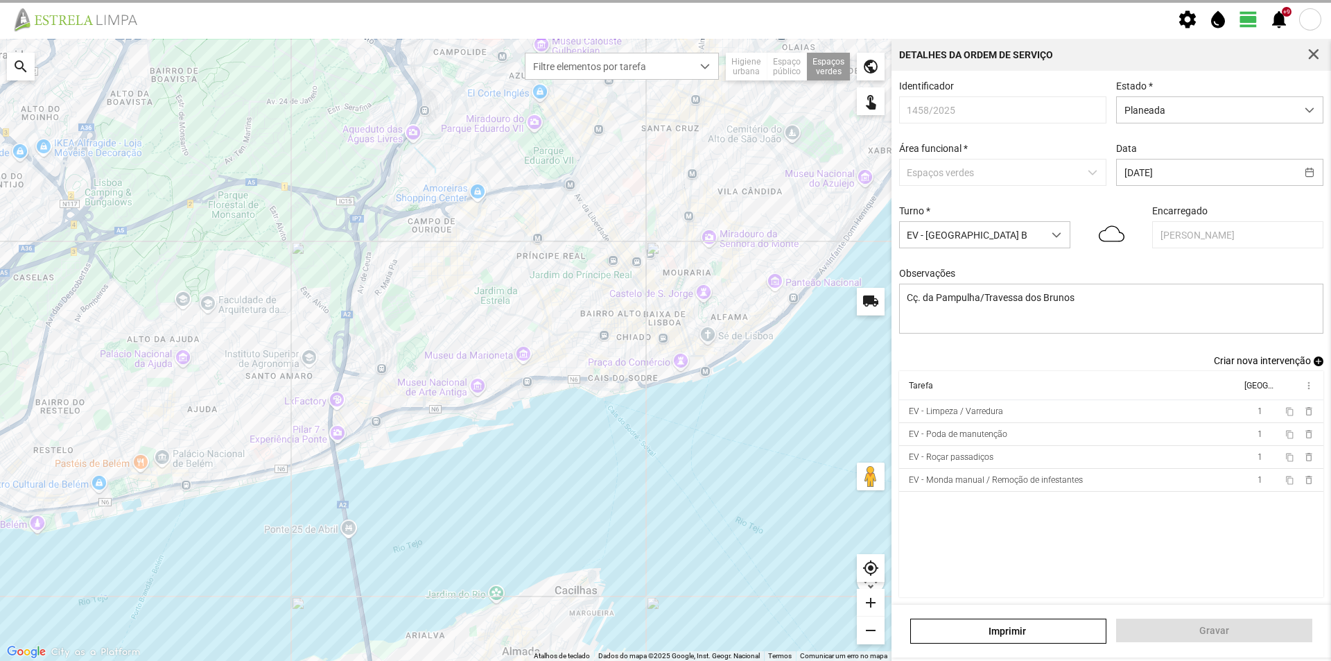  Describe the element at coordinates (844, 655) in the screenshot. I see `a: Comunicar um erro no mapa` at that location.